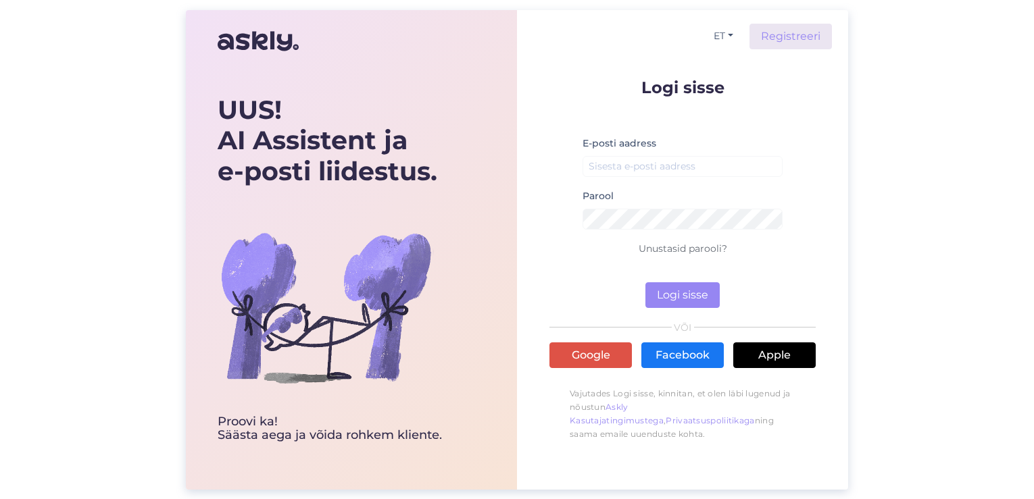 The height and width of the screenshot is (499, 1034). I want to click on a: Apple, so click(775, 356).